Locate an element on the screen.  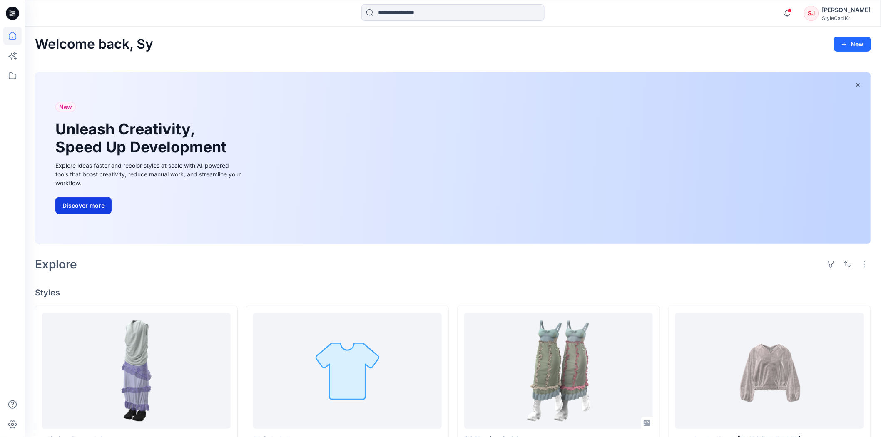
a: 2025miumiuSS is located at coordinates (558, 371).